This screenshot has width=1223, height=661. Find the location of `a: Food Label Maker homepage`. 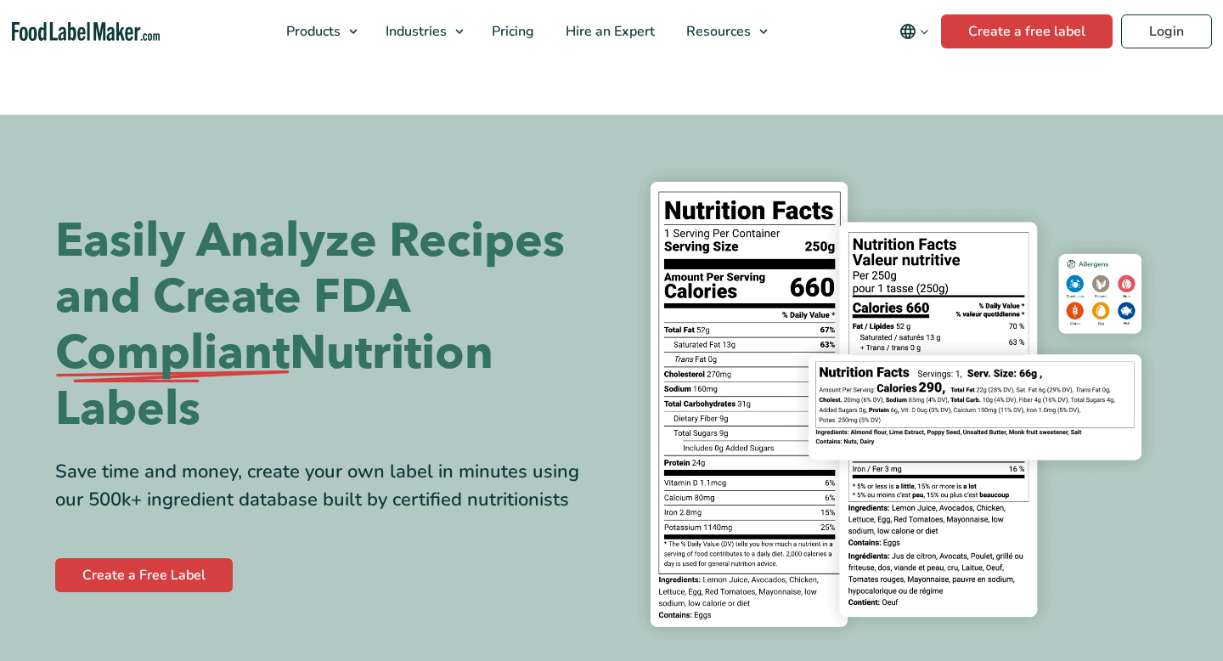

a: Food Label Maker homepage is located at coordinates (86, 31).